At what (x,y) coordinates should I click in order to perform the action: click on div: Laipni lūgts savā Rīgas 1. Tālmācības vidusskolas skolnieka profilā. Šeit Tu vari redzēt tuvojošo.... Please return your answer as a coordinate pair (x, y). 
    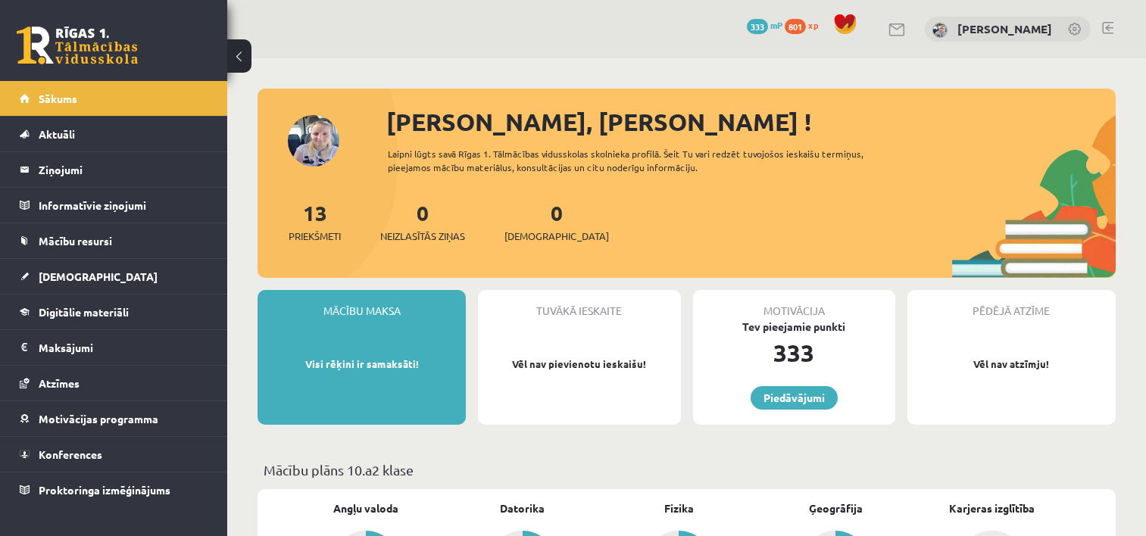
    Looking at the image, I should click on (645, 161).